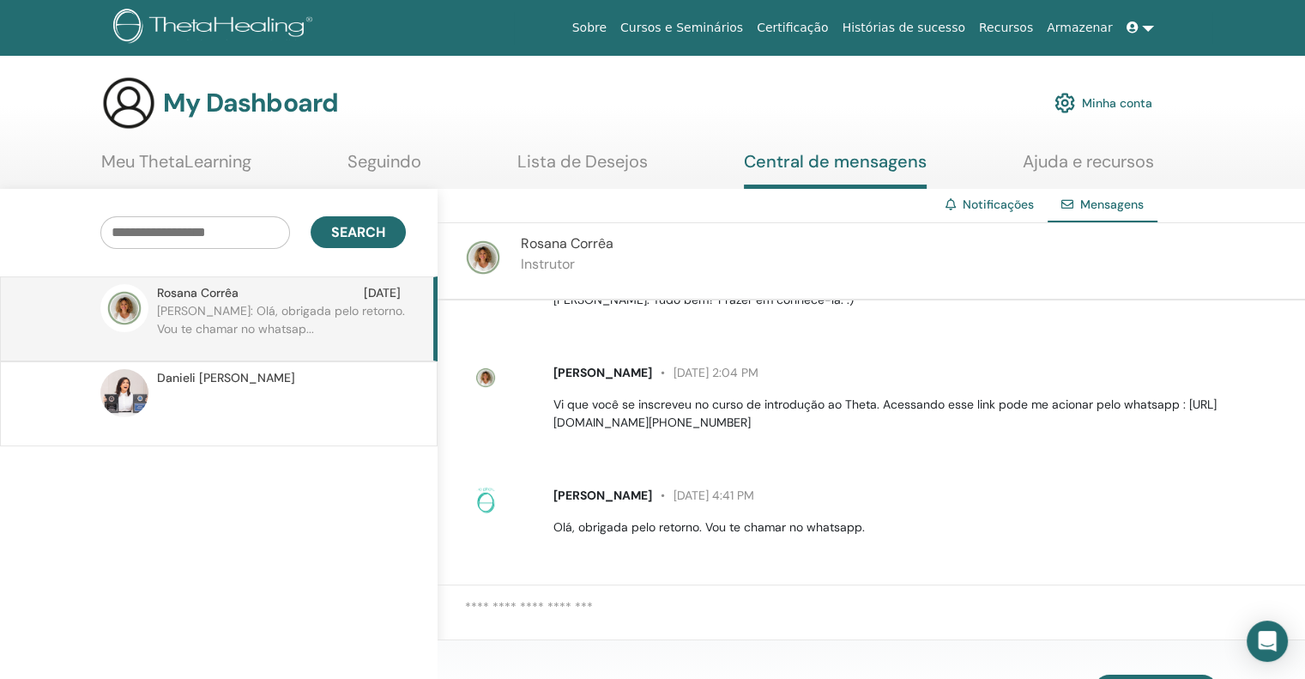 The width and height of the screenshot is (1305, 679). Describe the element at coordinates (1104, 103) in the screenshot. I see `a: Minha conta` at that location.